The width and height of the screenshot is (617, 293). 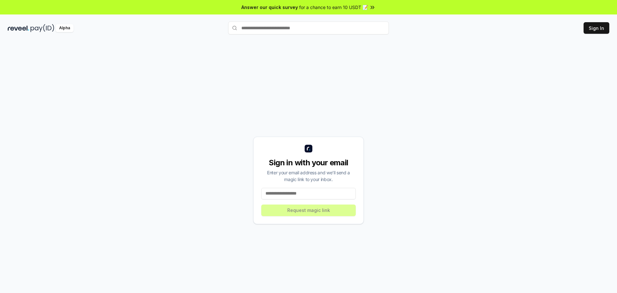 I want to click on div: Enter your email address and we’ll send a magic link to your inbox., so click(x=308, y=176).